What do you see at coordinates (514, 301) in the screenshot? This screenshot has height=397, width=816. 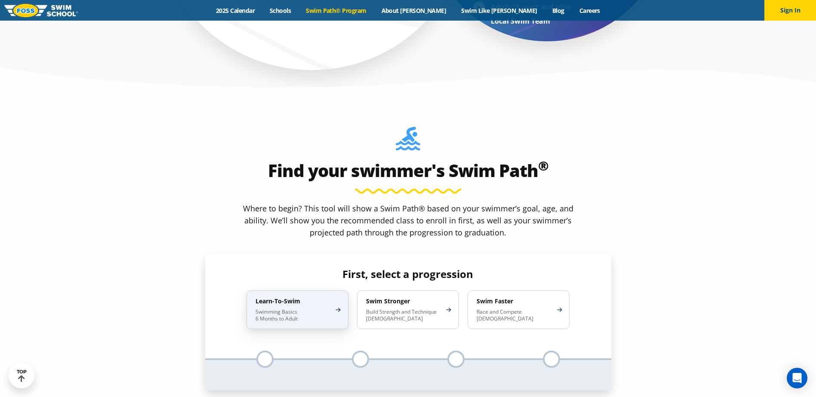 I see `h4: Swim Faster` at bounding box center [514, 301].